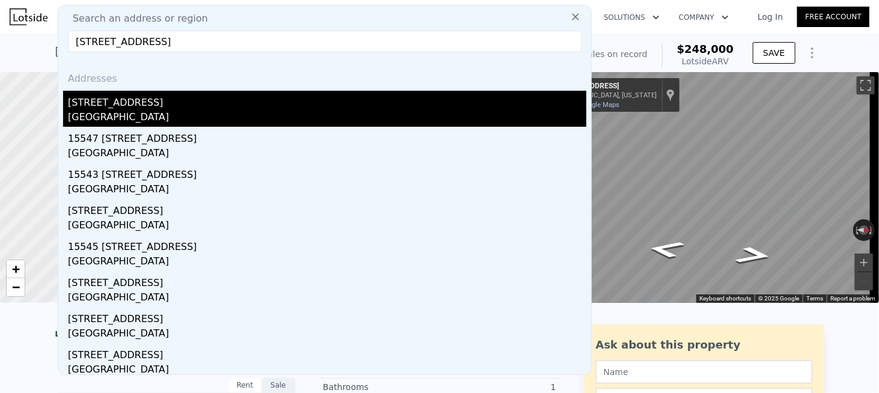 The height and width of the screenshot is (393, 879). What do you see at coordinates (245, 385) in the screenshot?
I see `div: Rent` at bounding box center [245, 385].